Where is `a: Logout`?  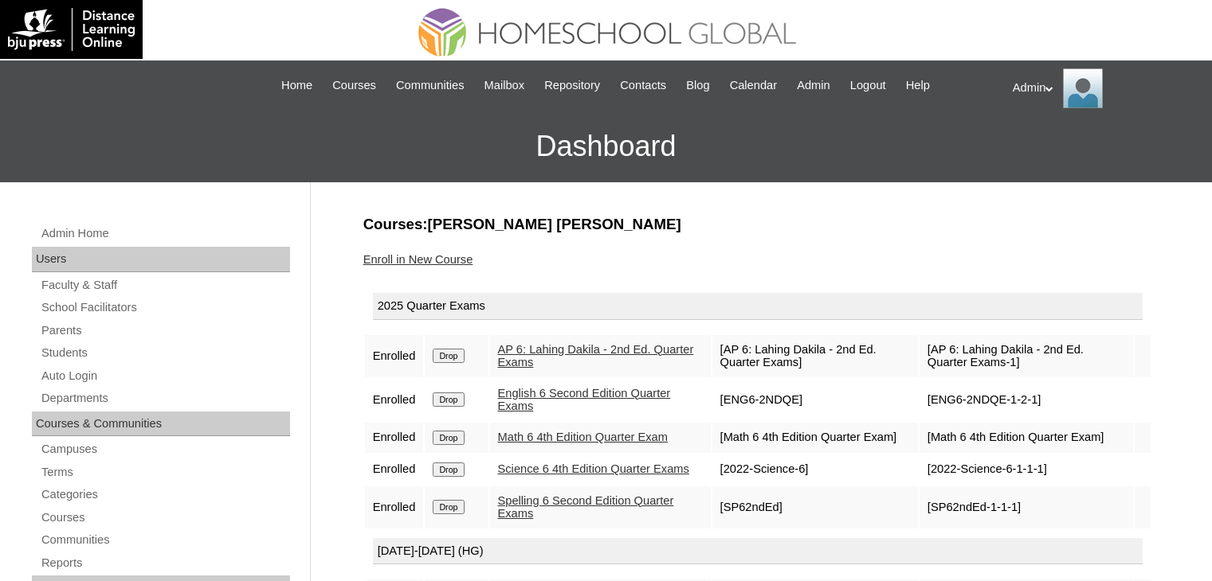 a: Logout is located at coordinates (867, 85).